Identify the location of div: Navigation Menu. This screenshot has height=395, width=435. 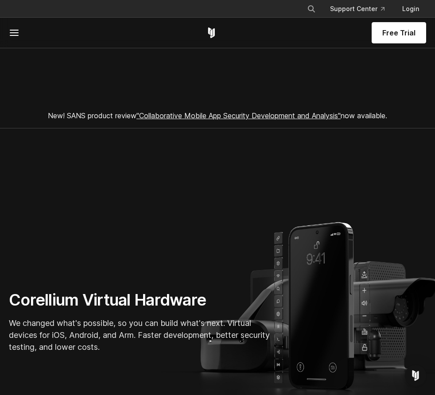
(362, 9).